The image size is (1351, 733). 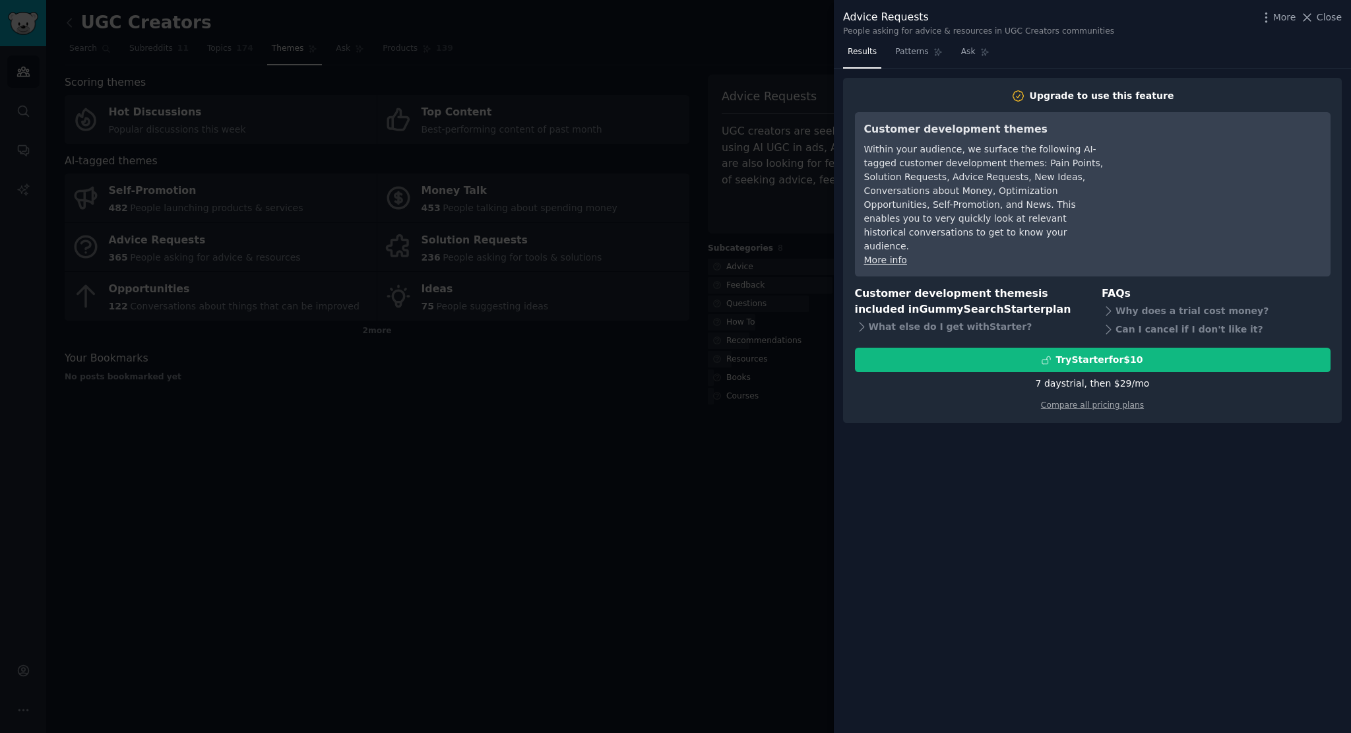 What do you see at coordinates (979, 32) in the screenshot?
I see `div: People asking for advice & resources in UGC Creators communities` at bounding box center [979, 32].